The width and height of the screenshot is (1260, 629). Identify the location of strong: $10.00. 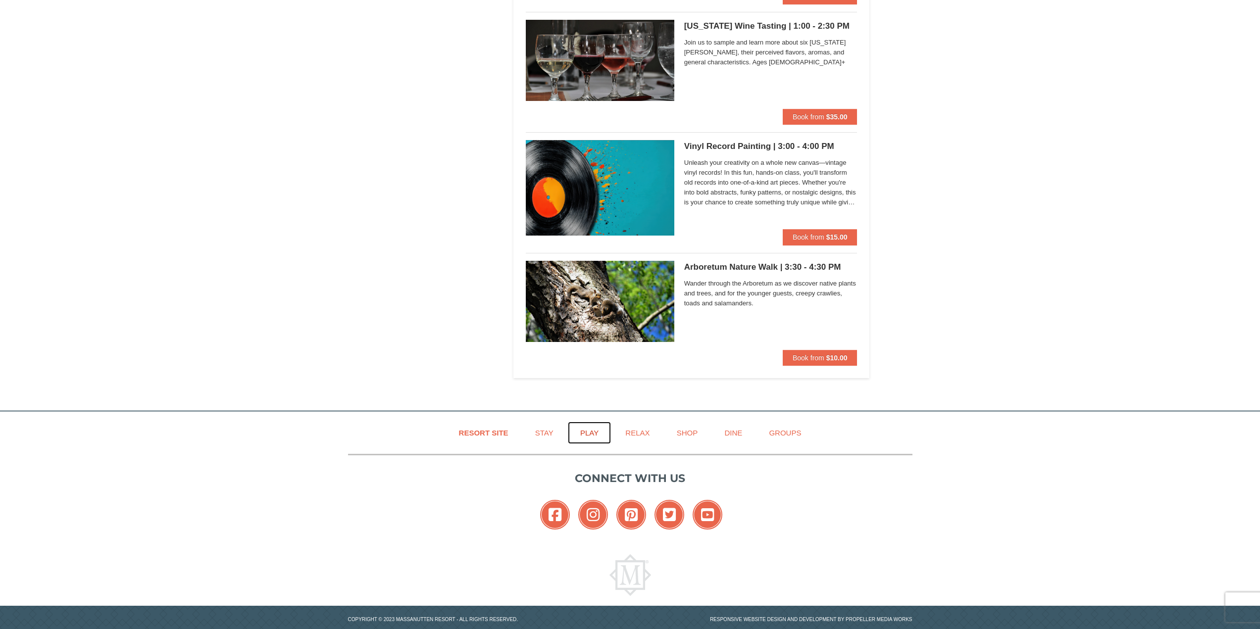
(837, 358).